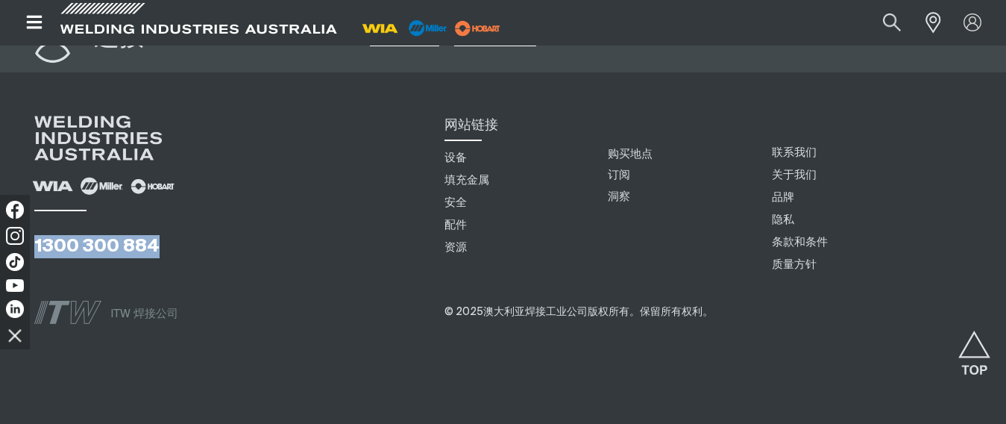 This screenshot has width=1006, height=424. Describe the element at coordinates (456, 202) in the screenshot. I see `font: 安全` at that location.